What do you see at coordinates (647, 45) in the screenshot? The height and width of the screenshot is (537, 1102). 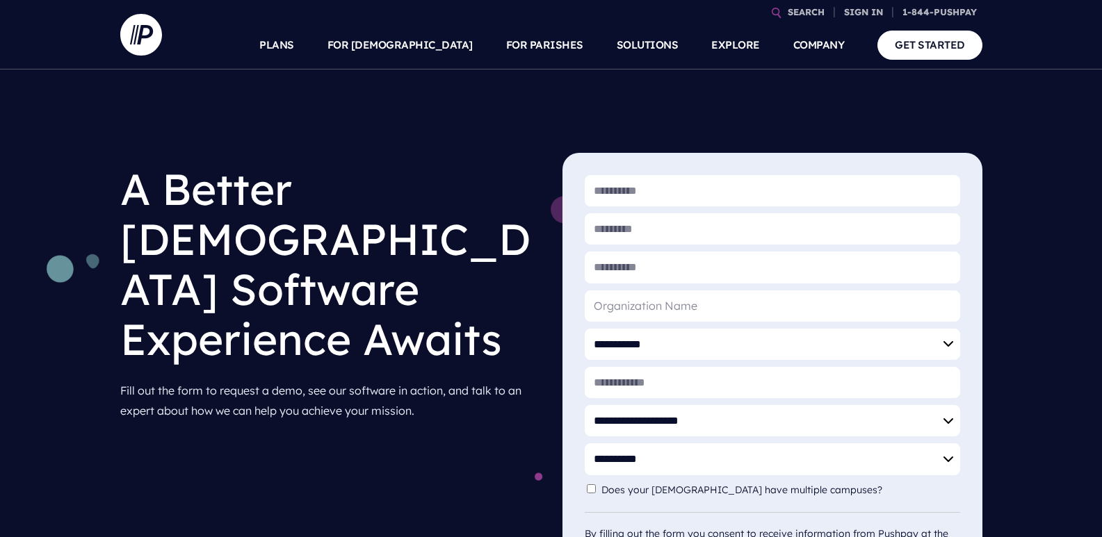 I see `a: SOLUTIONS` at bounding box center [647, 45].